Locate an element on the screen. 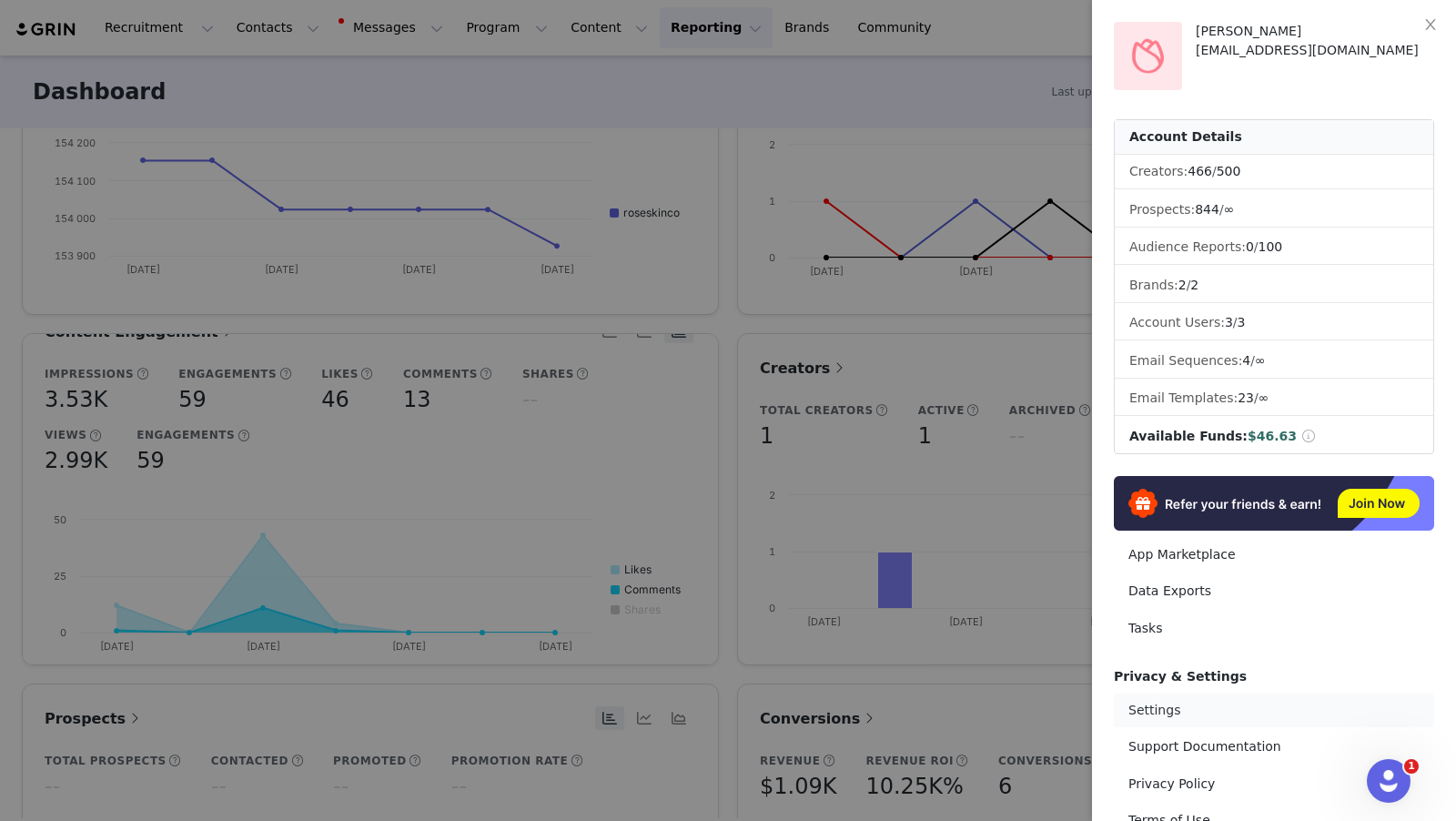 Image resolution: width=1456 pixels, height=821 pixels. i: icon: close is located at coordinates (1430, 25).